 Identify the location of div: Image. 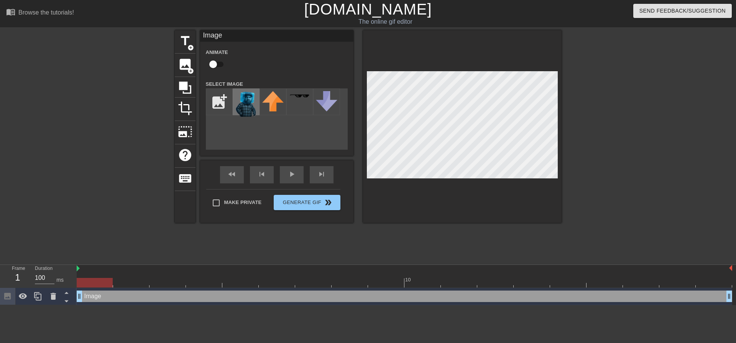
(277, 36).